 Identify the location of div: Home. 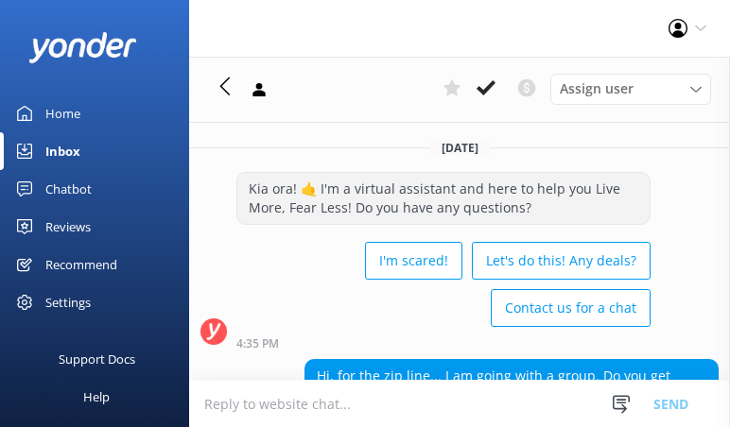
(62, 113).